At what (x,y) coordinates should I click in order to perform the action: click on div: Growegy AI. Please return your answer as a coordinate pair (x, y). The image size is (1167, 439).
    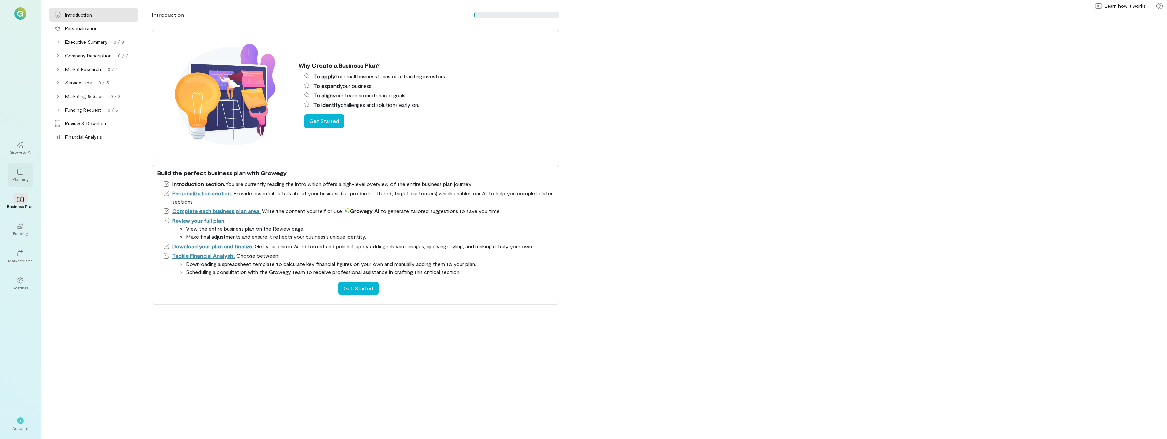
    Looking at the image, I should click on (20, 152).